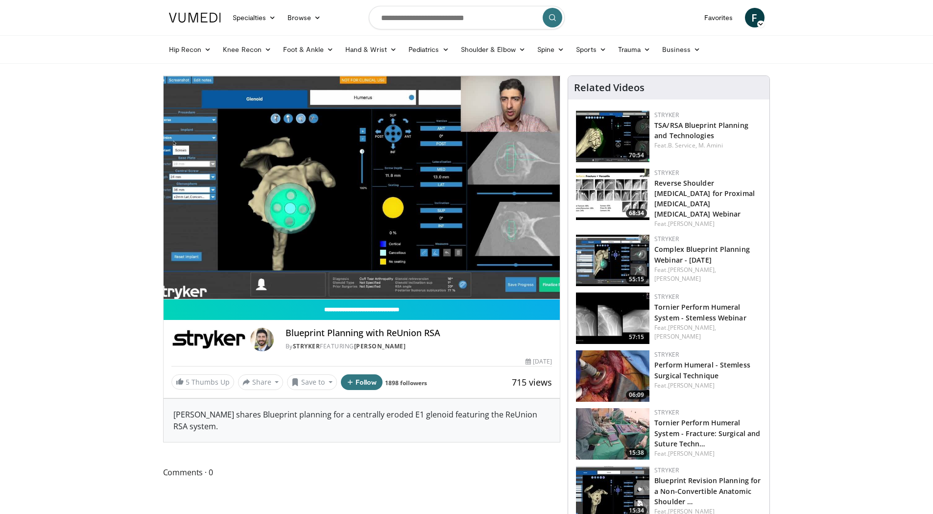  I want to click on img: 49870a89-1289-4bcf-be89-66894a47fa98.150x105_q85_crop-smart_upscale.jpg, so click(613, 433).